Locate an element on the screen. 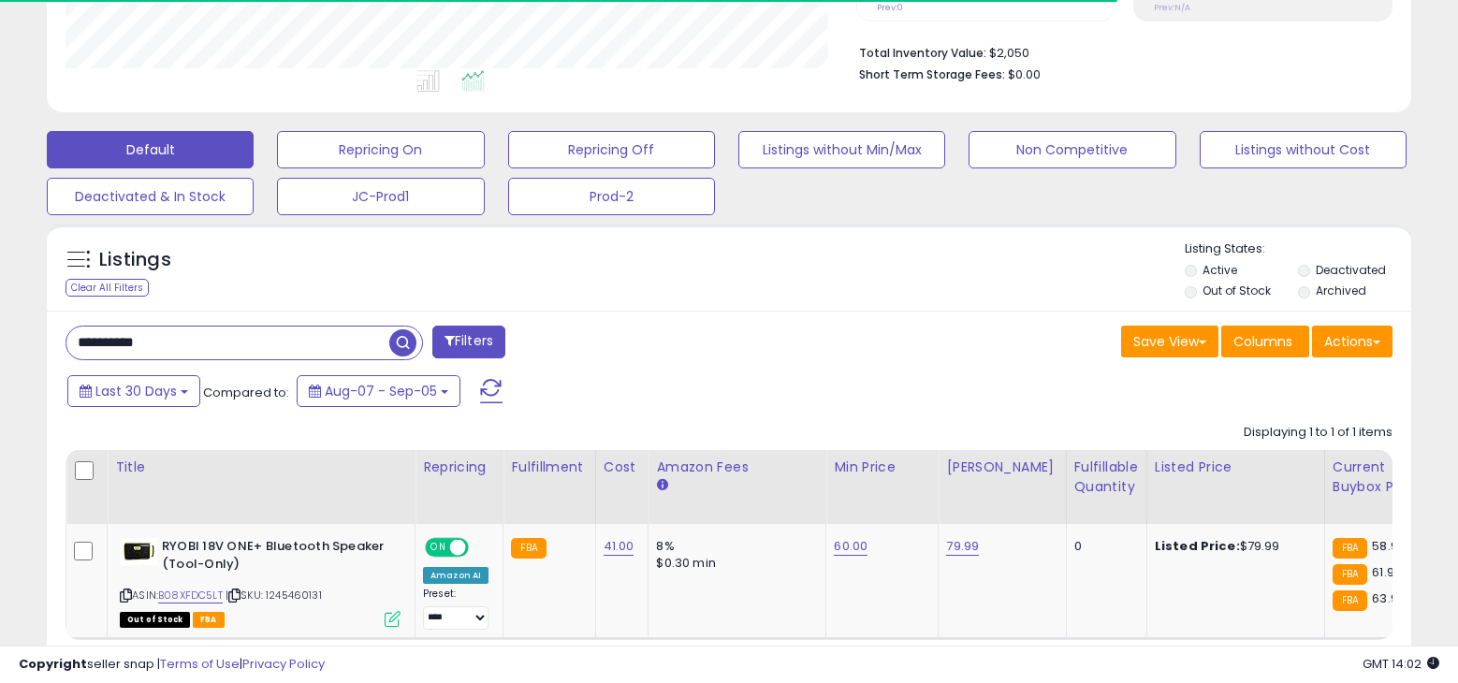 This screenshot has height=683, width=1458. span: All listings that are currently out of stock and unavailable for purchase on Amazon is located at coordinates (154, 619).